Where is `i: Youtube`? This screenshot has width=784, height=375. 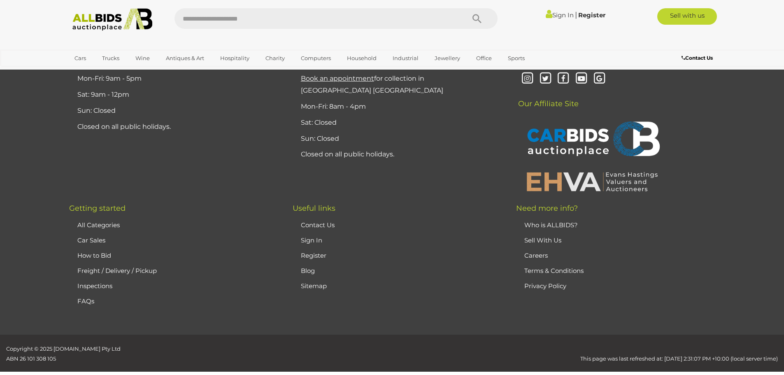
i: Youtube is located at coordinates (581, 79).